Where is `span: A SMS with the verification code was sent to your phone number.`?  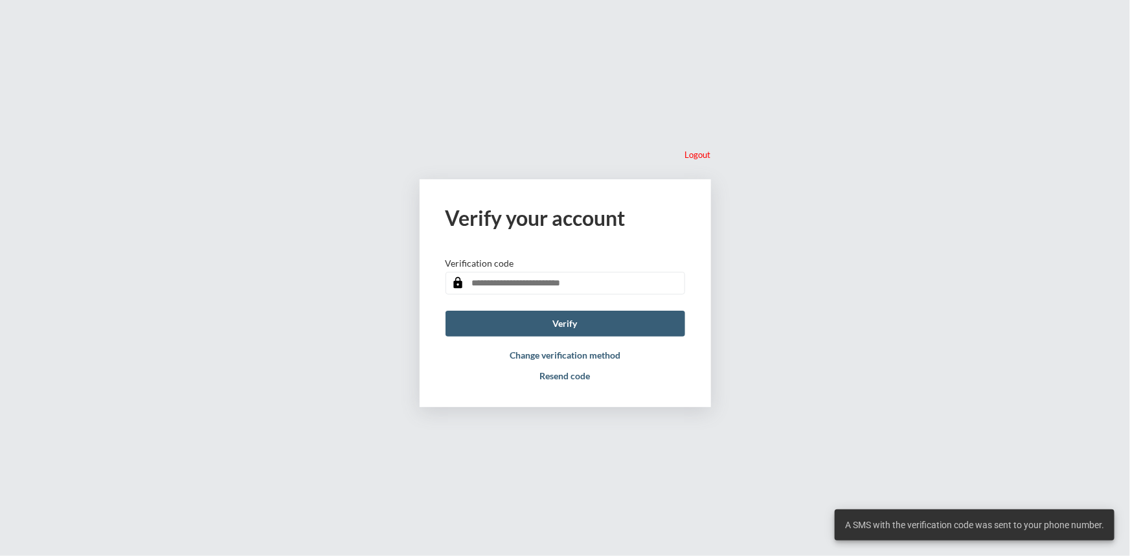
span: A SMS with the verification code was sent to your phone number. is located at coordinates (975, 525).